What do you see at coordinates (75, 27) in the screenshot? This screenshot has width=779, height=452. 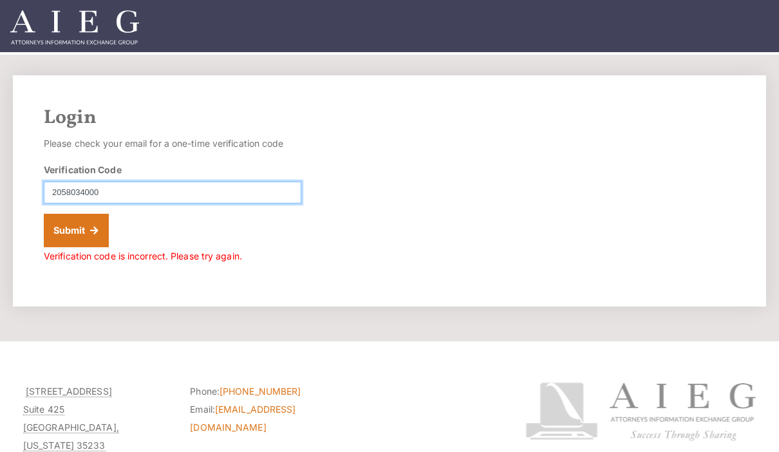 I see `img: Attorneys Information Exchange Group` at bounding box center [75, 27].